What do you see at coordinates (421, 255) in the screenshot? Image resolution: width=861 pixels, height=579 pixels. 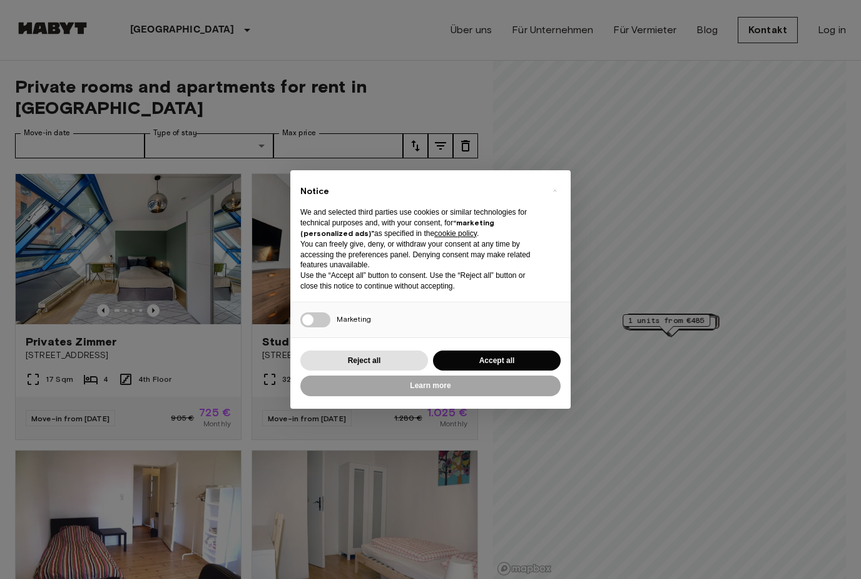 I see `p: You can freely give, deny, or withdraw your consent at any time by accessing the preferences pane...` at bounding box center [421, 255].